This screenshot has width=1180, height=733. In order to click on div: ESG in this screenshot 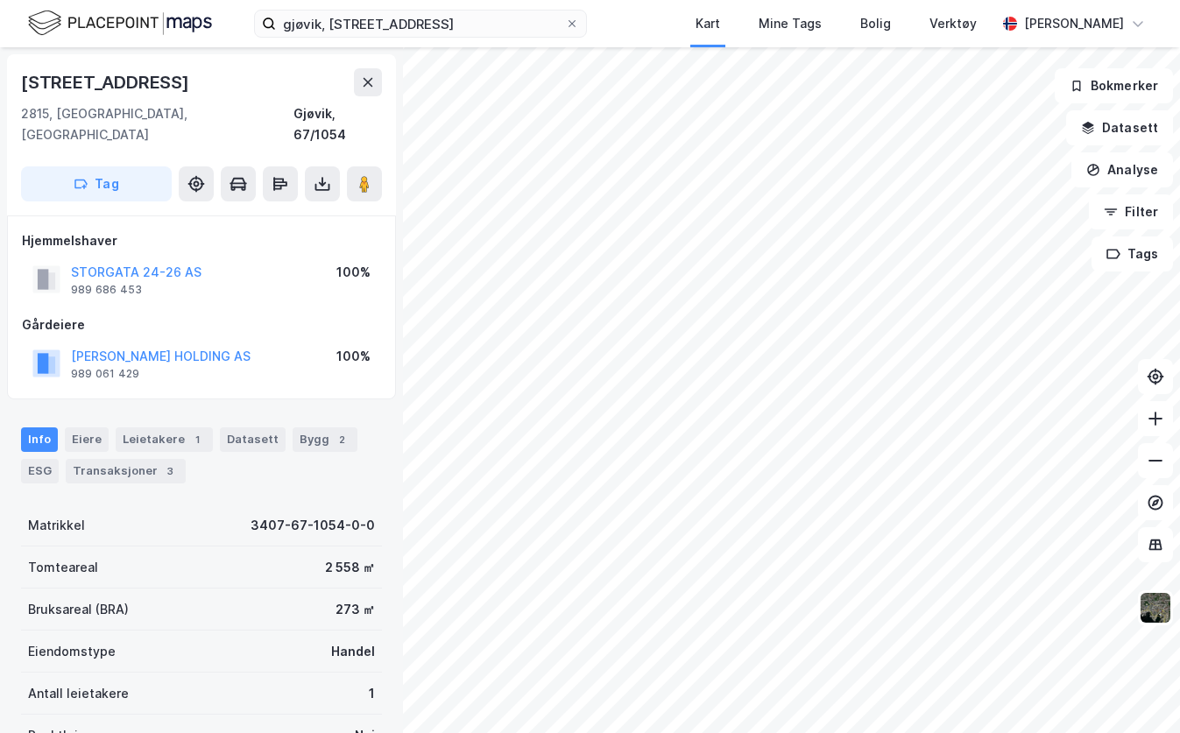, I will do `click(39, 471)`.